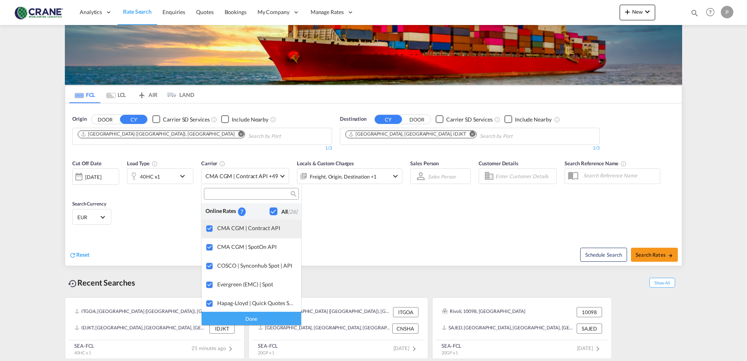 The image size is (747, 361). Describe the element at coordinates (242, 211) in the screenshot. I see `div: 7` at that location.